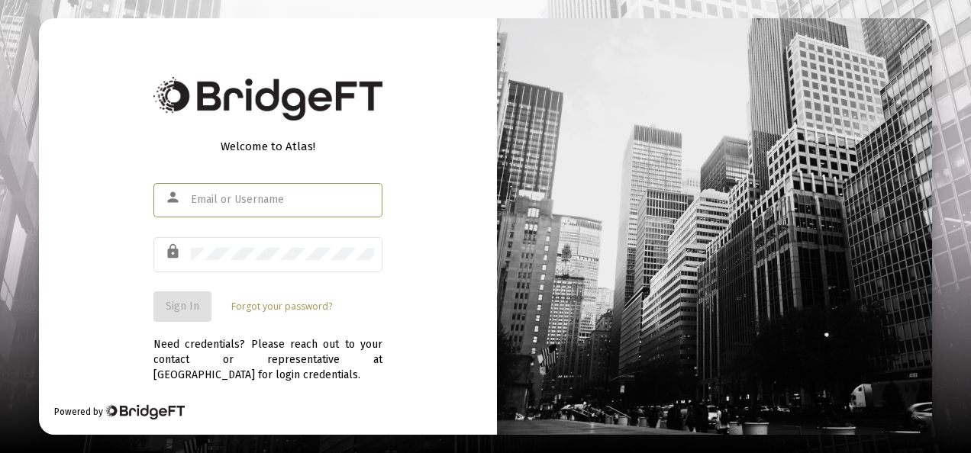 The image size is (971, 453). I want to click on button: Sign In, so click(182, 307).